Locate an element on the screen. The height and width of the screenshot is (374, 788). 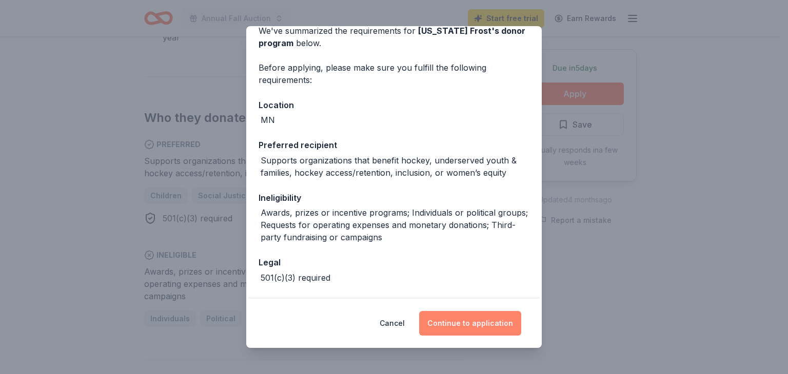
div: Legal is located at coordinates (394, 263).